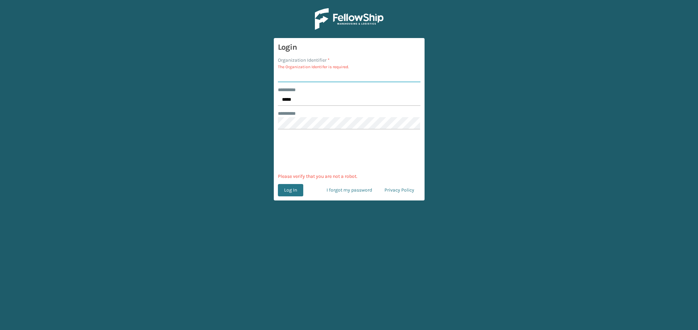 The image size is (698, 330). What do you see at coordinates (349, 67) in the screenshot?
I see `p: The Organization Identifer is required.` at bounding box center [349, 67].